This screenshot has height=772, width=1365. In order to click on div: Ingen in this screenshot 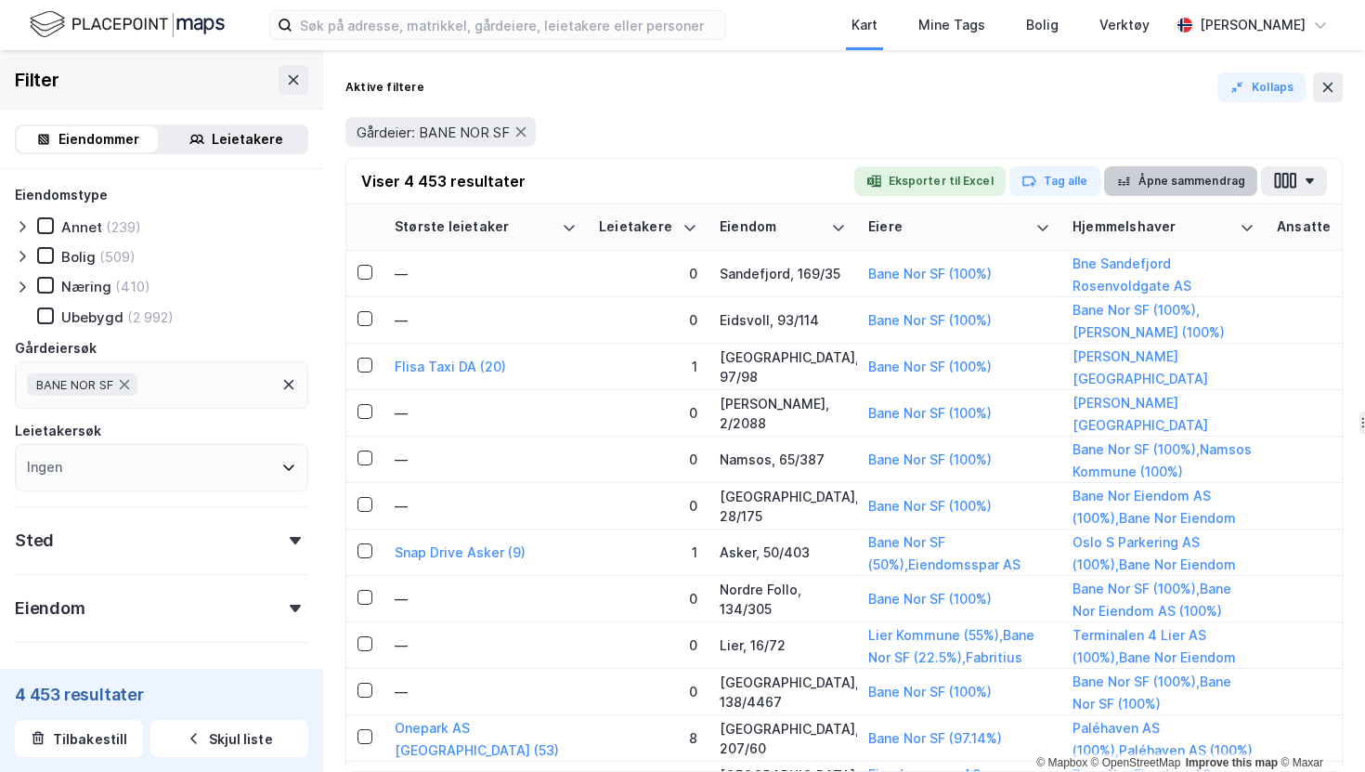, I will do `click(45, 467)`.